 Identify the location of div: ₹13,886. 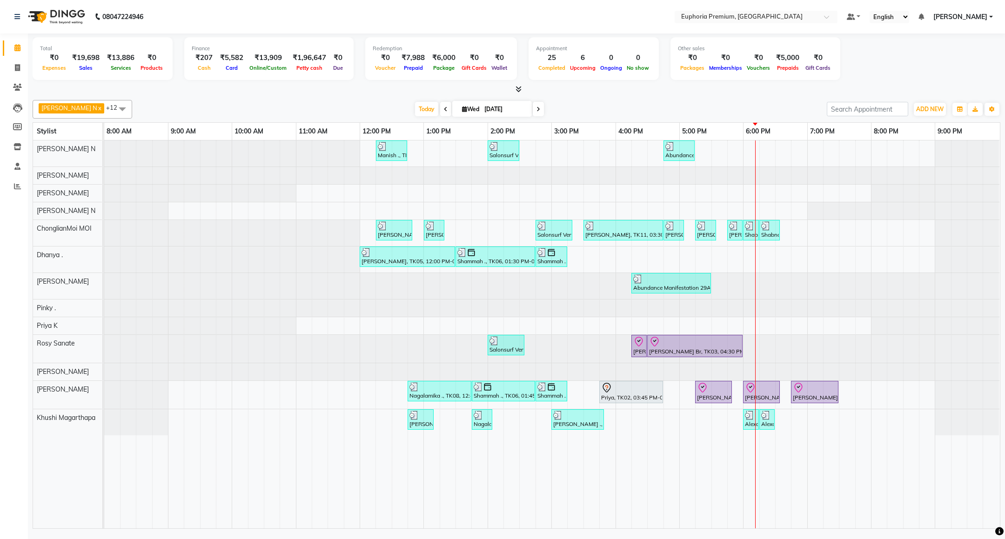
(121, 58).